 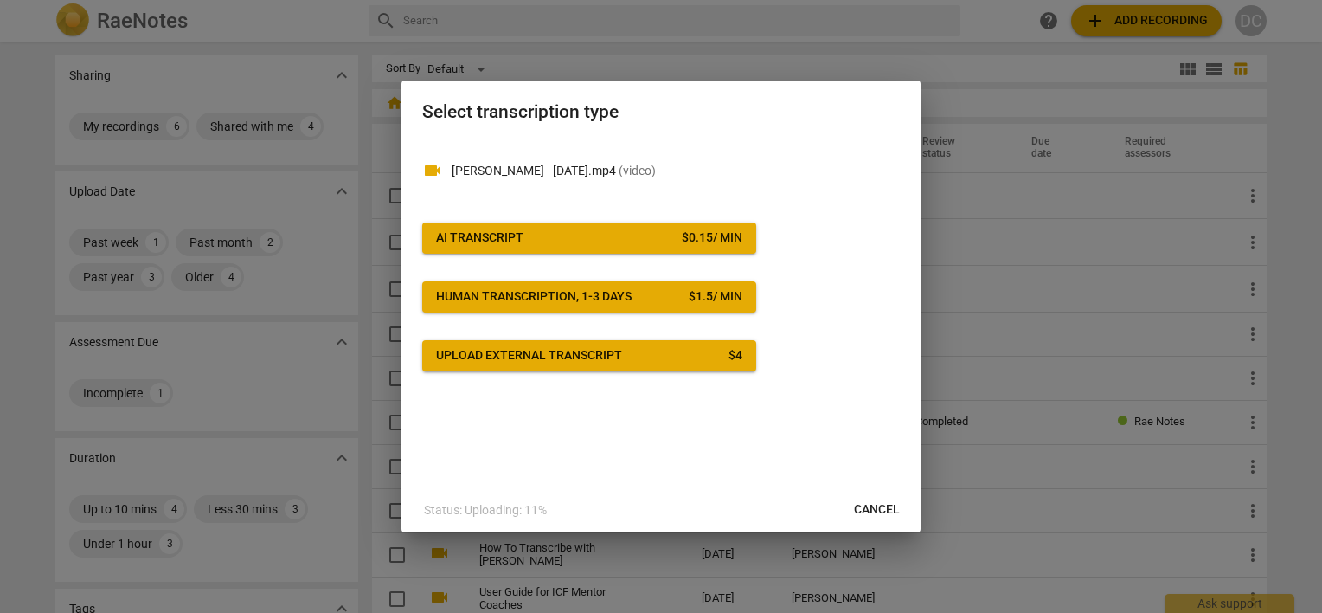 I want to click on div: $ 0.15 / min, so click(x=712, y=238).